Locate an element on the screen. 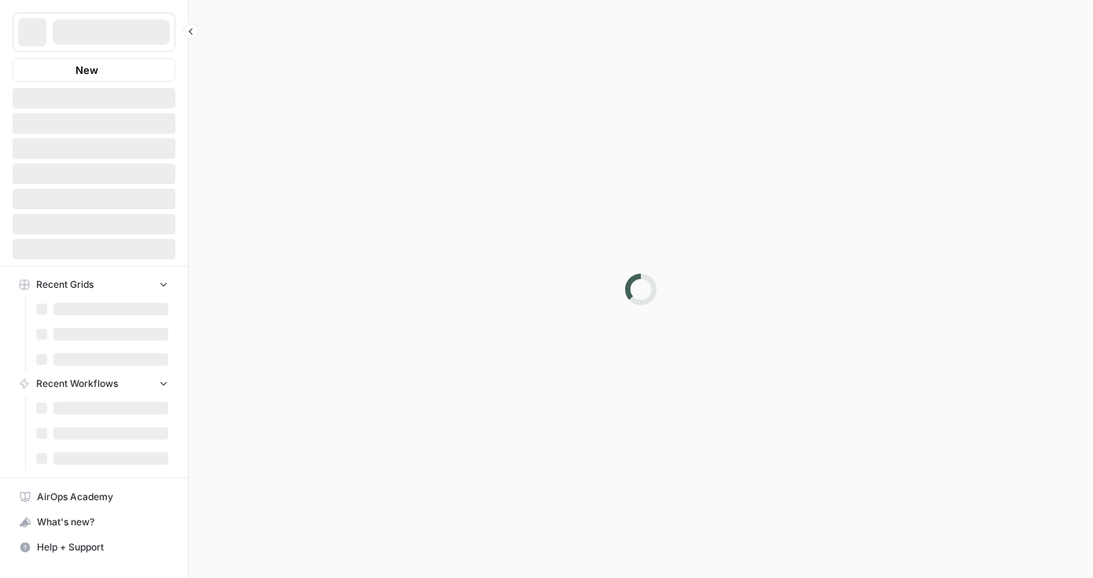 The width and height of the screenshot is (1093, 578). span: Recent Grids is located at coordinates (64, 285).